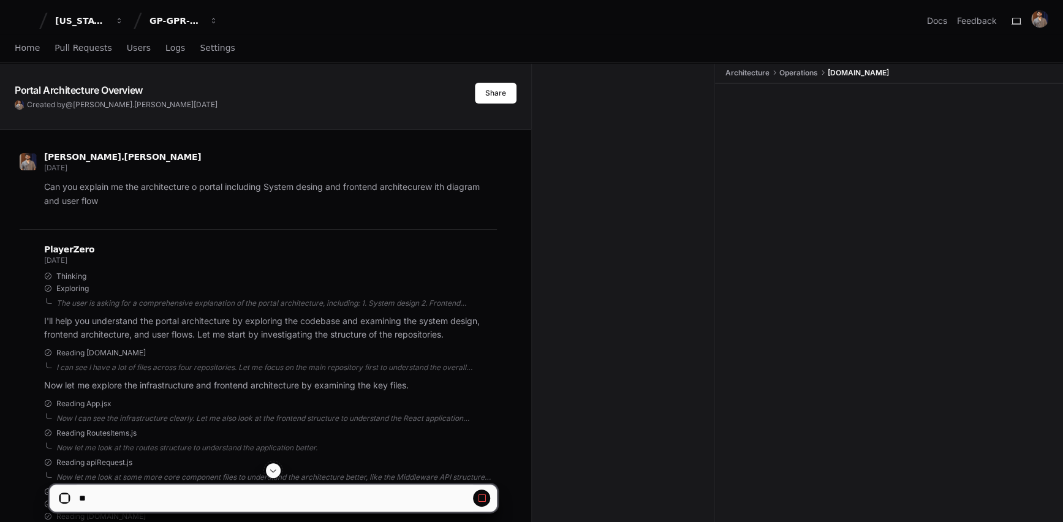  Describe the element at coordinates (94, 463) in the screenshot. I see `span: Reading apiRequest.js` at that location.